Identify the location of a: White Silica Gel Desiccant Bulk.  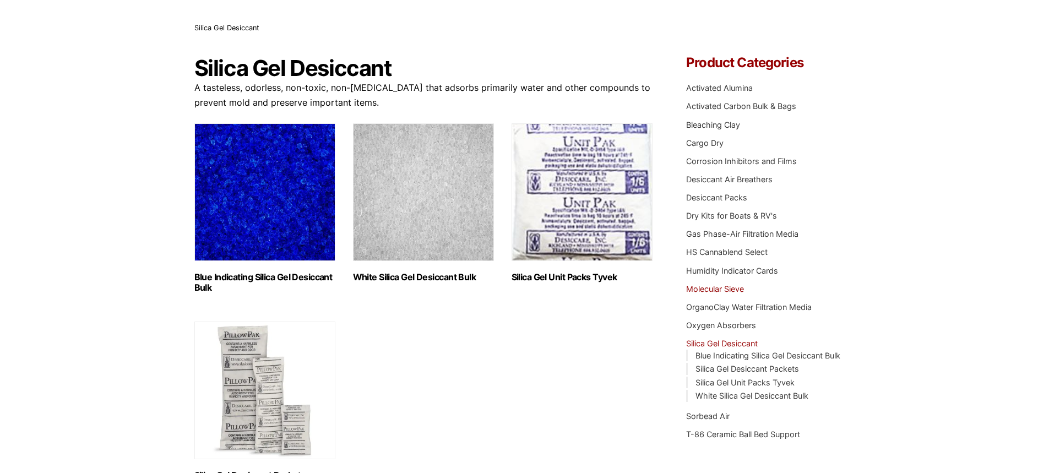
(752, 395).